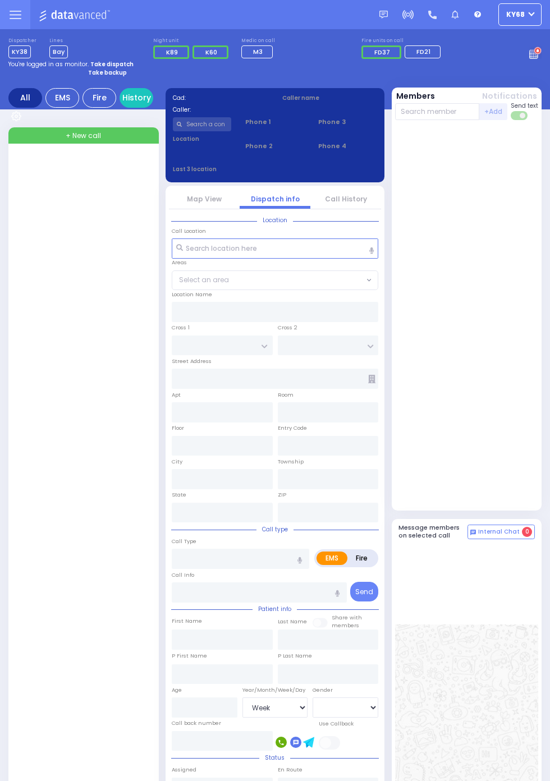  Describe the element at coordinates (177, 462) in the screenshot. I see `label: City` at that location.